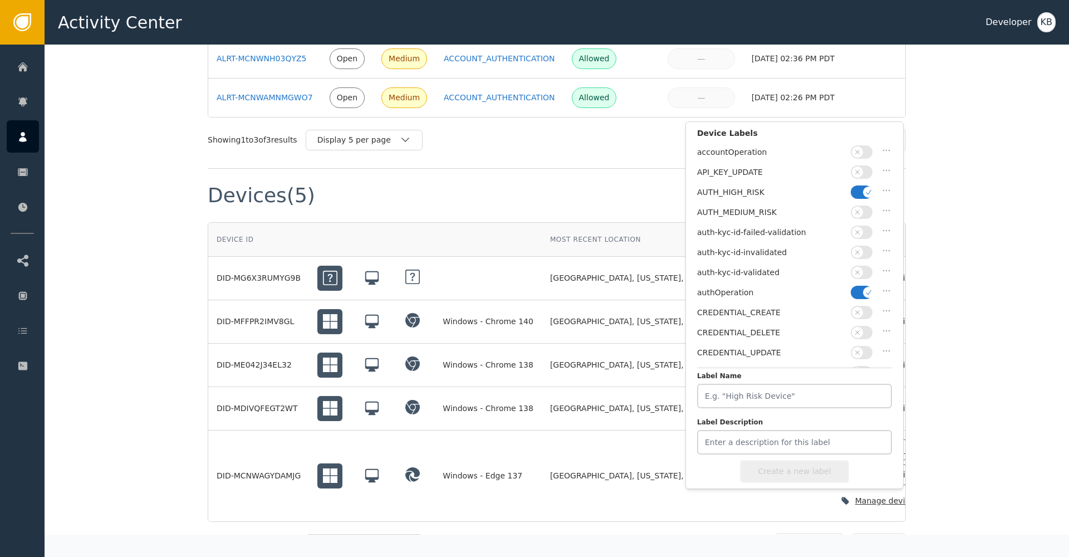  I want to click on a: ALRT-MCNWAMNMGWO7, so click(265, 97).